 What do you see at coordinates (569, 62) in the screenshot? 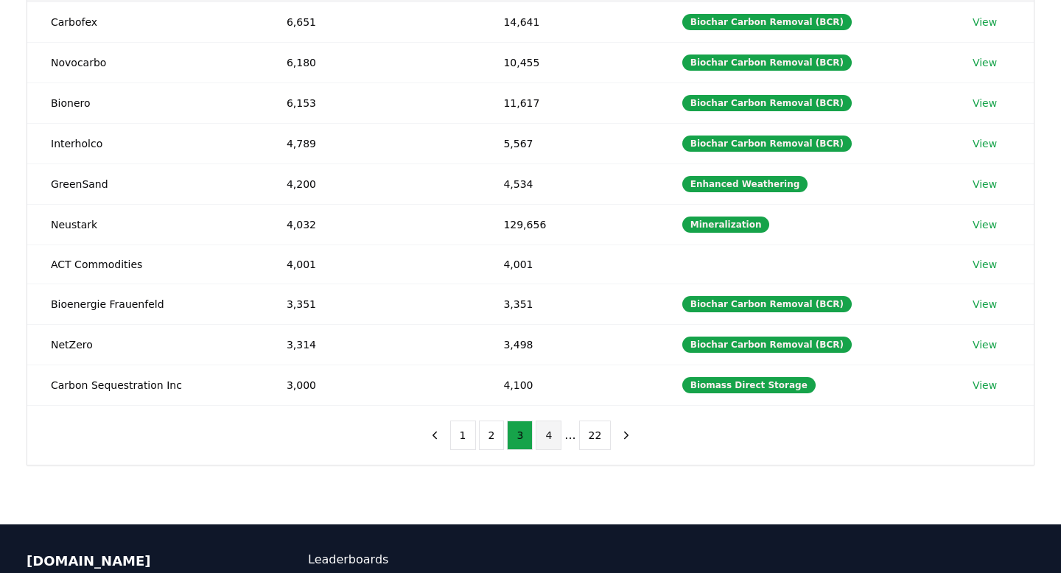
I see `td: 10,455` at bounding box center [569, 62].